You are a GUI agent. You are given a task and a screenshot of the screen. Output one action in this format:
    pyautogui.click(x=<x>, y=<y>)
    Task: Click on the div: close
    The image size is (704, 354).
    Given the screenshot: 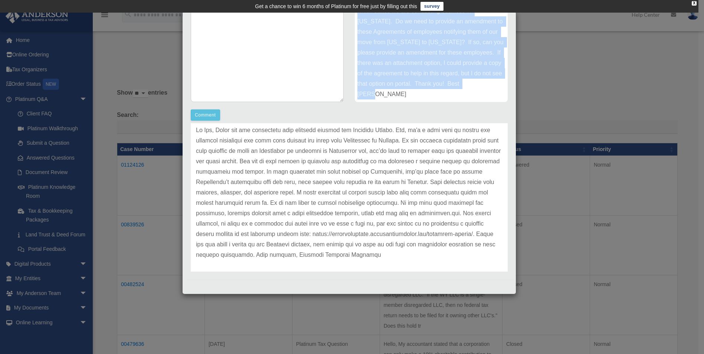 What is the action you would take?
    pyautogui.click(x=694, y=3)
    